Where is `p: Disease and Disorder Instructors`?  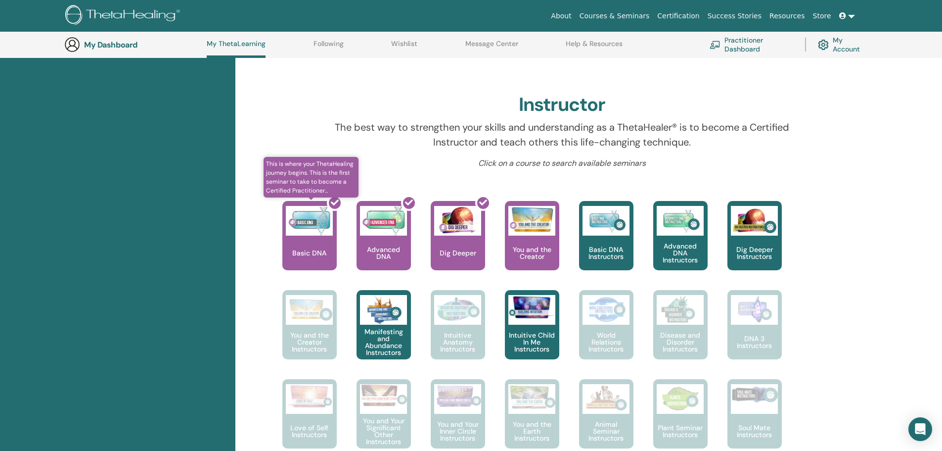 p: Disease and Disorder Instructors is located at coordinates (681, 342).